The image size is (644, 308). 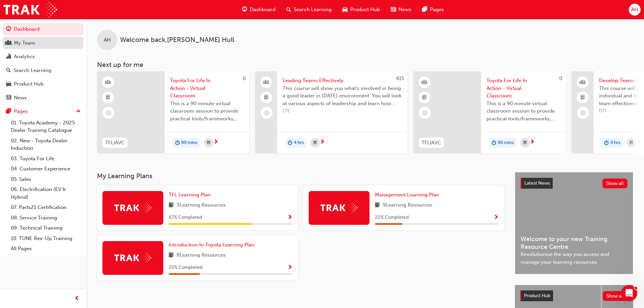 What do you see at coordinates (537, 183) in the screenshot?
I see `span: Latest News` at bounding box center [537, 183].